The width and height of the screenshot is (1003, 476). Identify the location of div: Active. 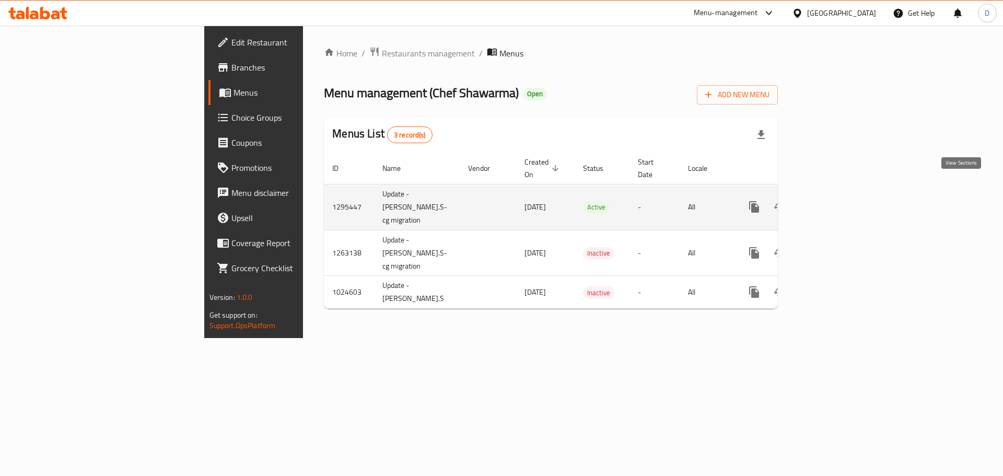
(596, 207).